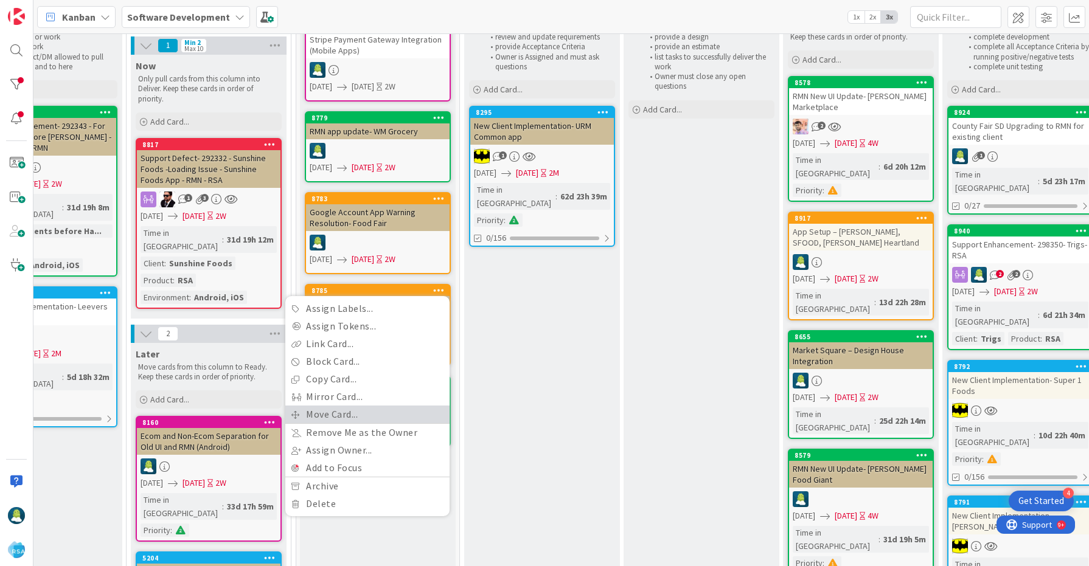  What do you see at coordinates (209, 169) in the screenshot?
I see `div: Support Defect- 292332 - Sunshine Foods -Loading Issue - Sunshine Foods App - RMN - RSA` at bounding box center [209, 169].